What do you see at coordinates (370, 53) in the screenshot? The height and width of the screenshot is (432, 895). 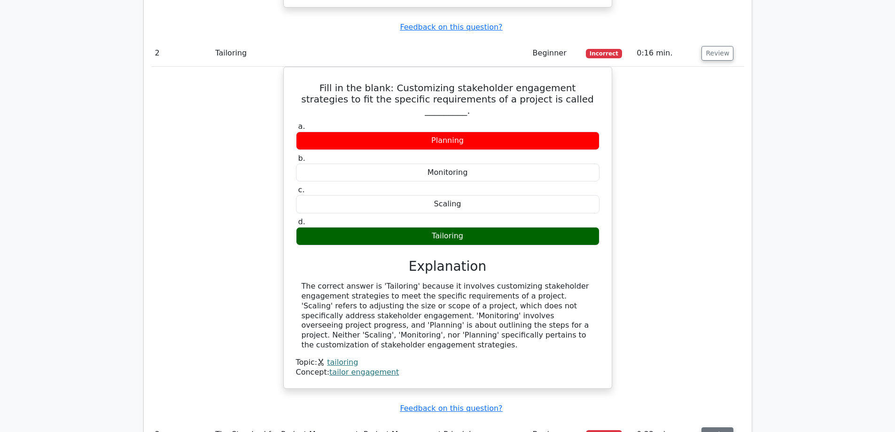 I see `td: Tailoring` at bounding box center [370, 53].